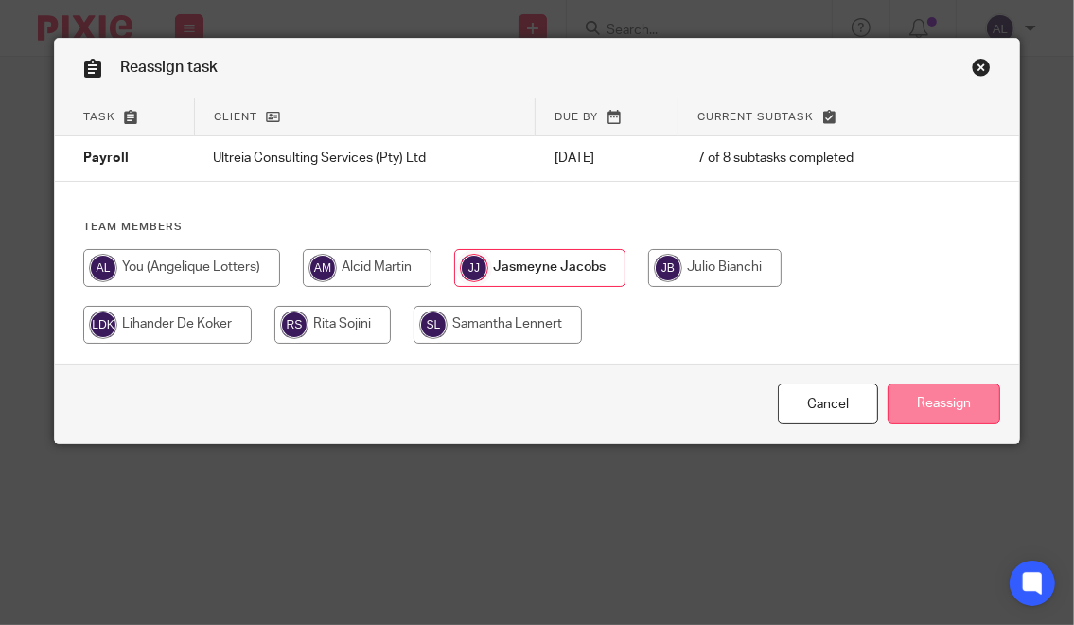  What do you see at coordinates (576, 116) in the screenshot?
I see `span: Due by` at bounding box center [576, 116].